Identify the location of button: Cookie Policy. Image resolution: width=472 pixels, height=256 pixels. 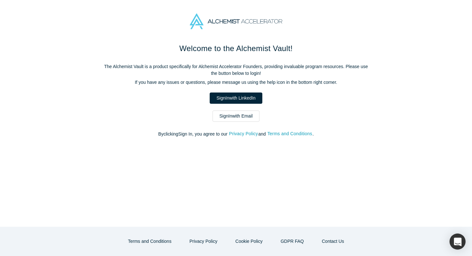
(249, 241).